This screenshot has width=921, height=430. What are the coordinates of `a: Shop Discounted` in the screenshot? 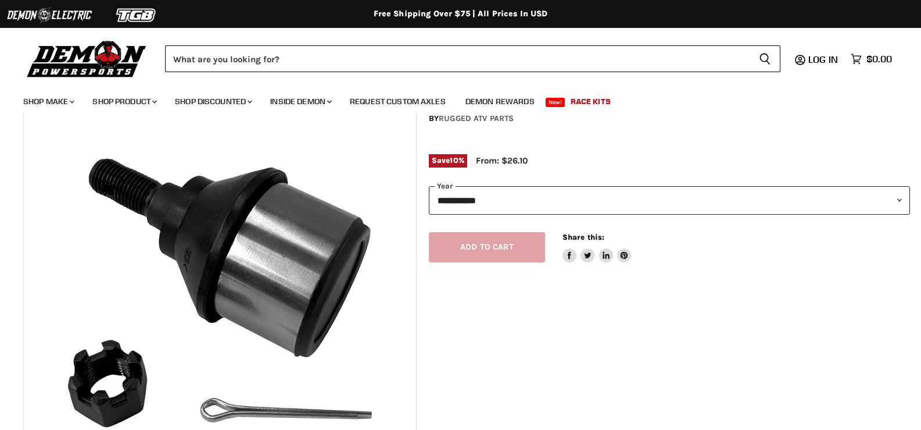 It's located at (213, 101).